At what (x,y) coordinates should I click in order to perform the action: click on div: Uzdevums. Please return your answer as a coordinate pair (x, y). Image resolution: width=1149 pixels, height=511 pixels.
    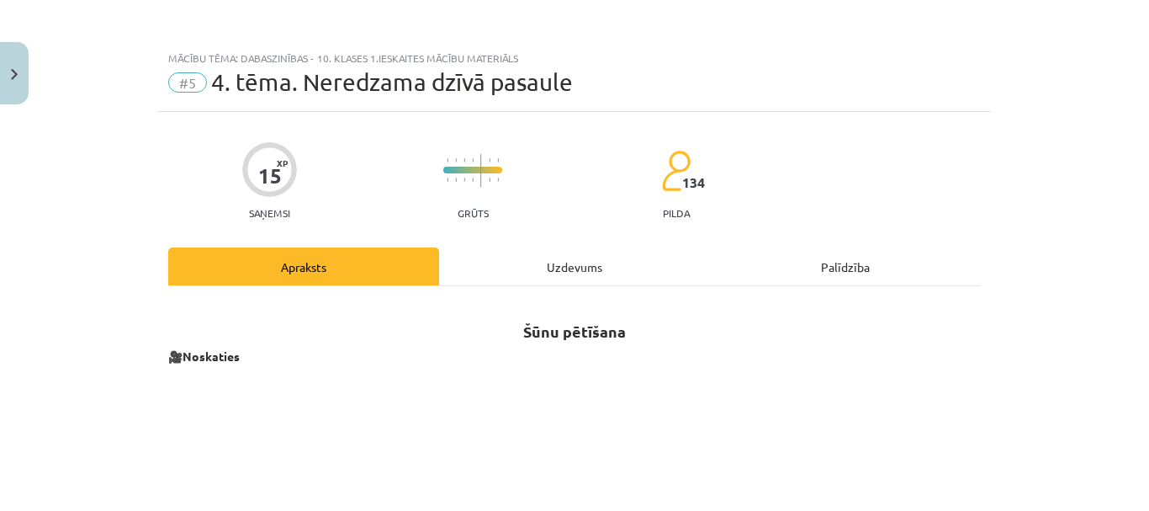
    Looking at the image, I should click on (574, 266).